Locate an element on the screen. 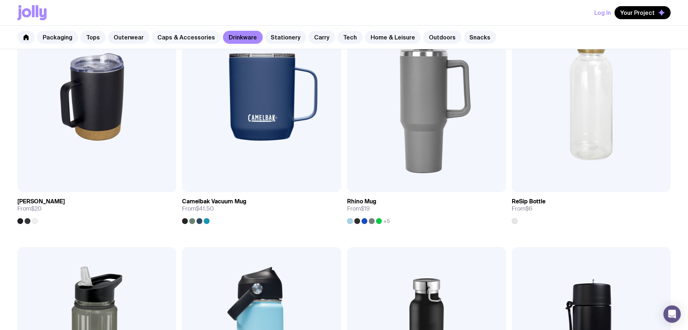 This screenshot has width=688, height=330. div: Open Intercom Messenger is located at coordinates (672, 314).